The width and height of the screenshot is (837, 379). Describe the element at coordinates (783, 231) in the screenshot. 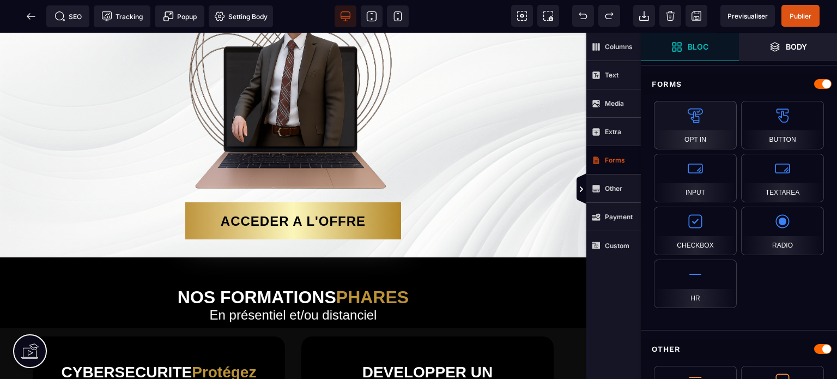

I see `div: Radio` at that location.